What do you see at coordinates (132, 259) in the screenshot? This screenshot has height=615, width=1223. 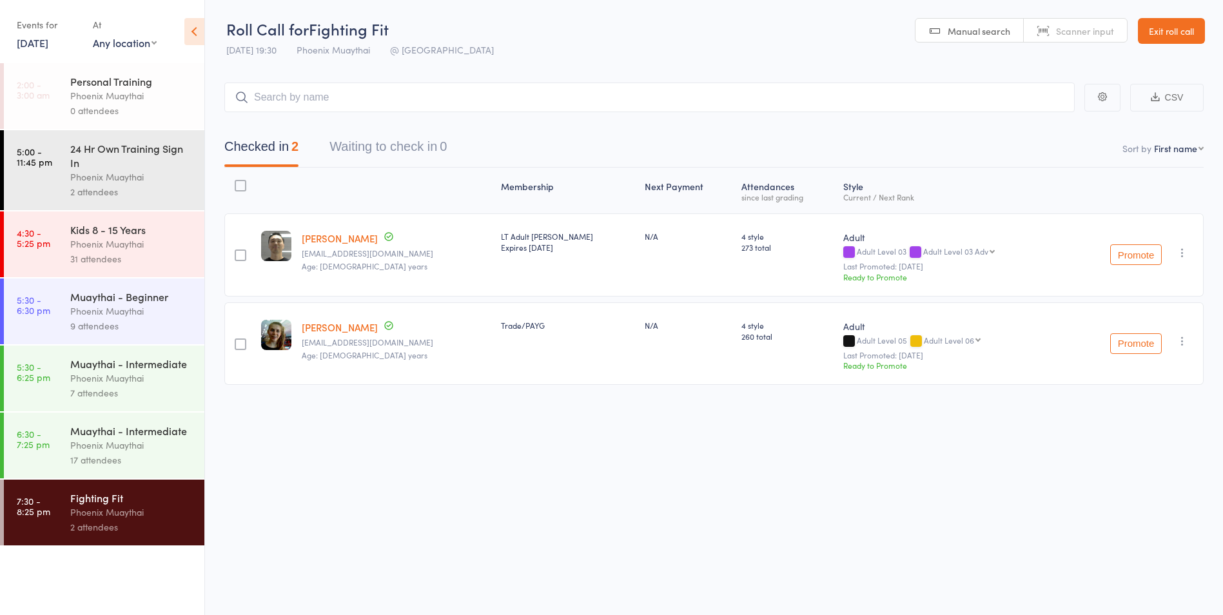 I see `div: 31 attendees` at bounding box center [132, 259].